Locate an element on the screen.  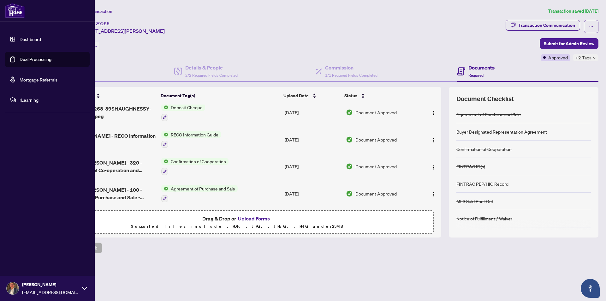
span: RECO Information Guide is located at coordinates (195, 135).